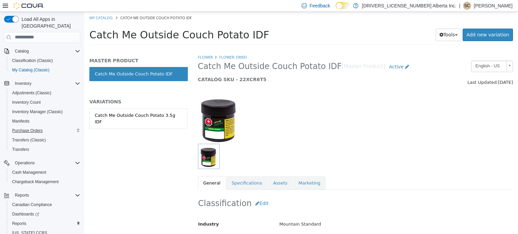  What do you see at coordinates (45, 205) in the screenshot?
I see `button: Canadian Compliance` at bounding box center [45, 205].